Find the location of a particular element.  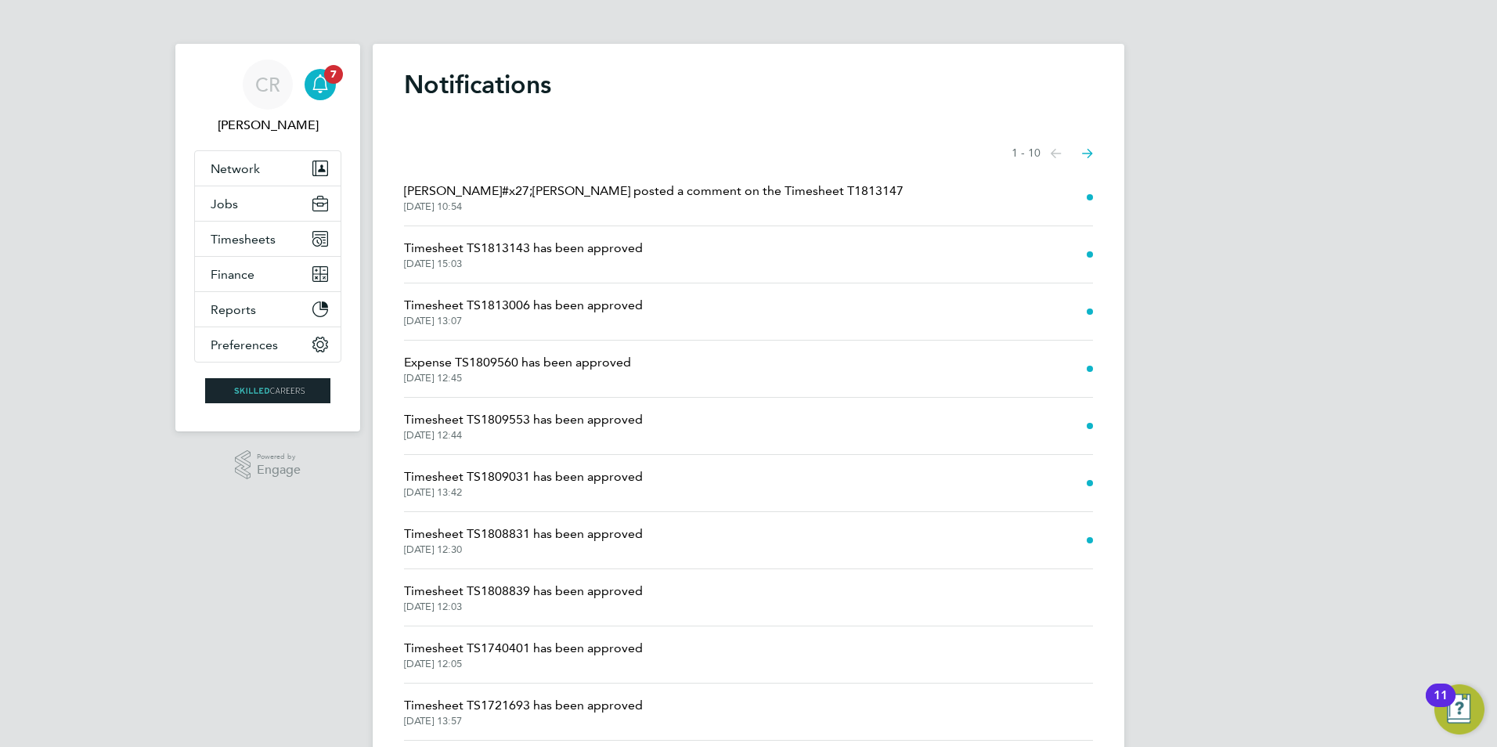

span: 1 - 10 is located at coordinates (1026, 153).